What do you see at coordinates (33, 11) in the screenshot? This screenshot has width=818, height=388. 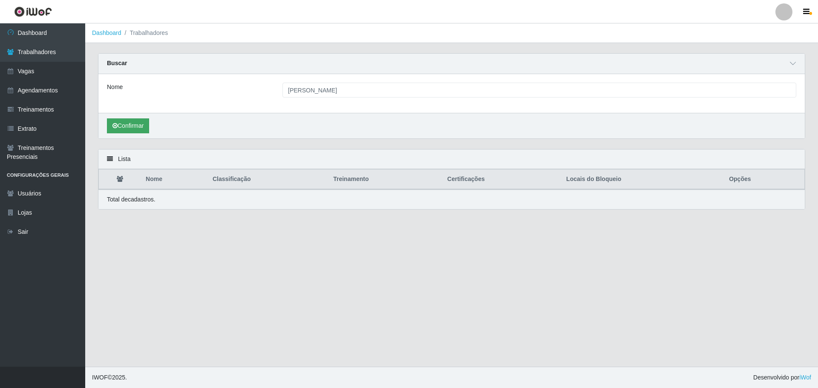 I see `img: CoreUI Logo` at bounding box center [33, 11].